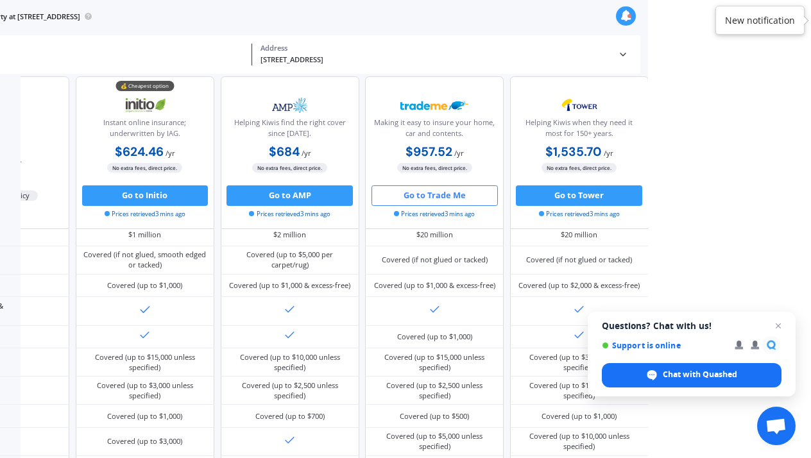 The height and width of the screenshot is (458, 811). What do you see at coordinates (434, 196) in the screenshot?
I see `button: Go to Trade Me` at bounding box center [434, 196].